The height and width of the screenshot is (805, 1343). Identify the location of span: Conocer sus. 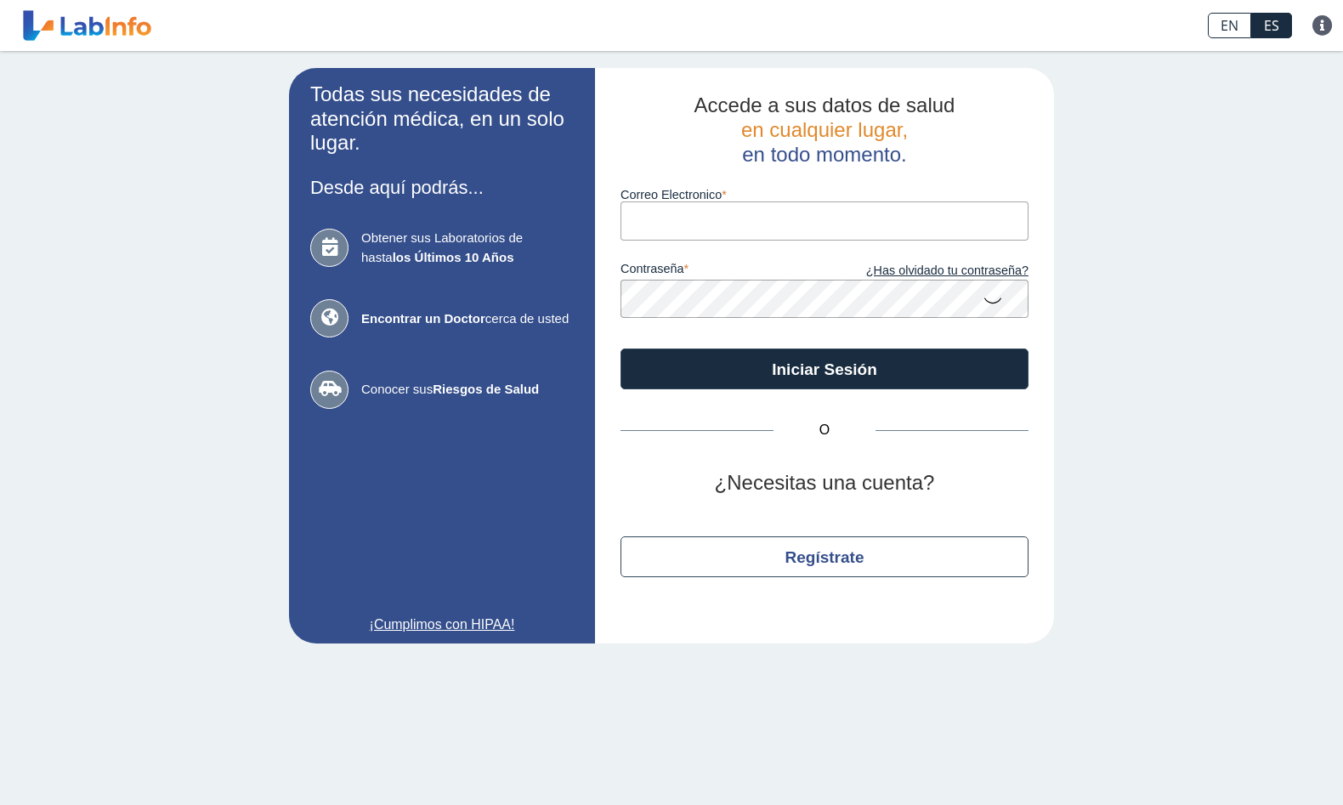
(468, 389).